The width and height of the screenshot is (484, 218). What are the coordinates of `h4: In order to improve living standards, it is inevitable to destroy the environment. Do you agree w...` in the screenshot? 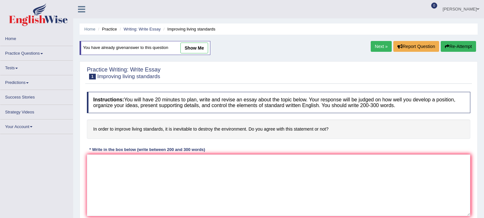 It's located at (278, 129).